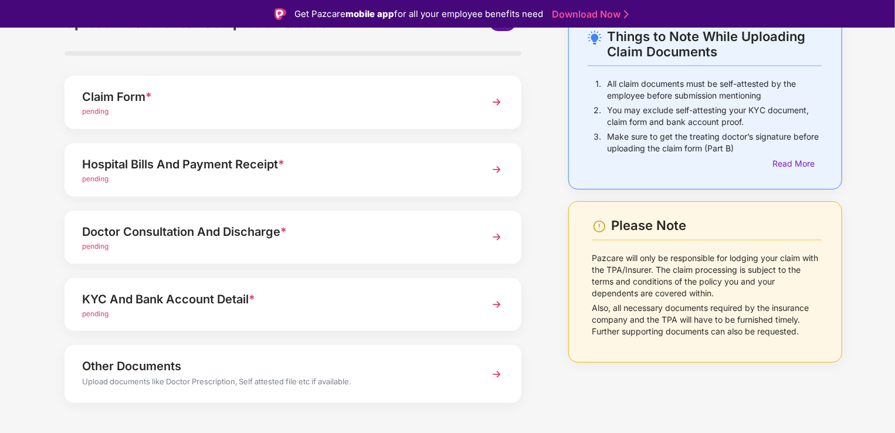 This screenshot has height=433, width=895. What do you see at coordinates (275, 366) in the screenshot?
I see `div: Other Documents` at bounding box center [275, 366].